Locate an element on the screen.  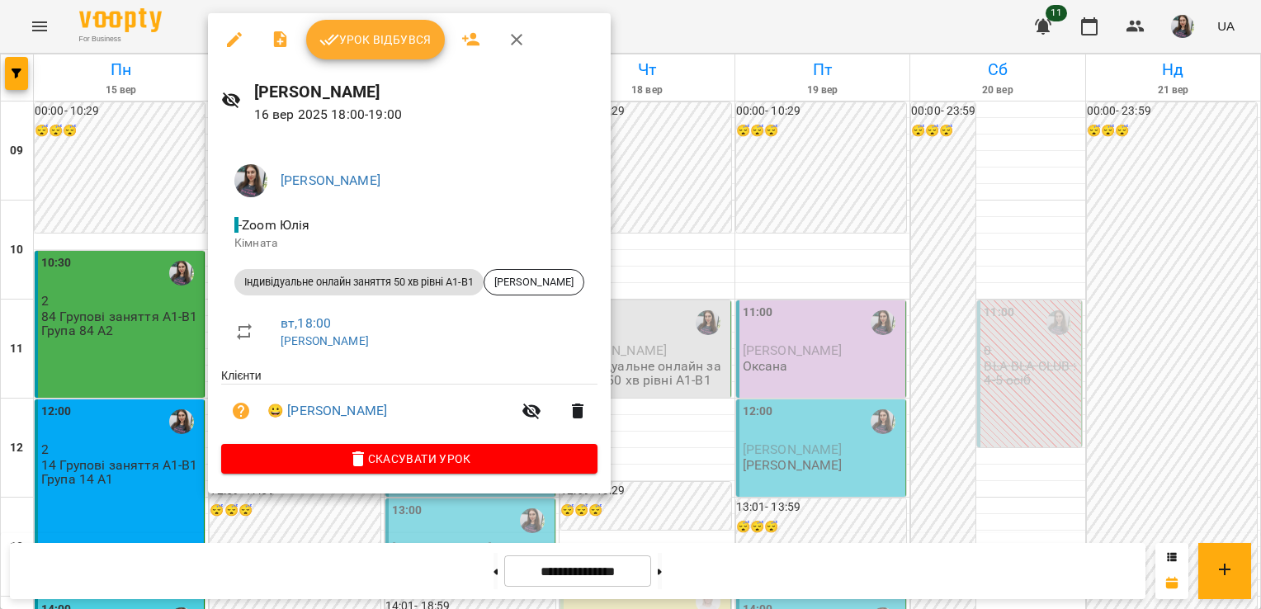
button: Візит ще не сплачено. Додати оплату? is located at coordinates (241, 411).